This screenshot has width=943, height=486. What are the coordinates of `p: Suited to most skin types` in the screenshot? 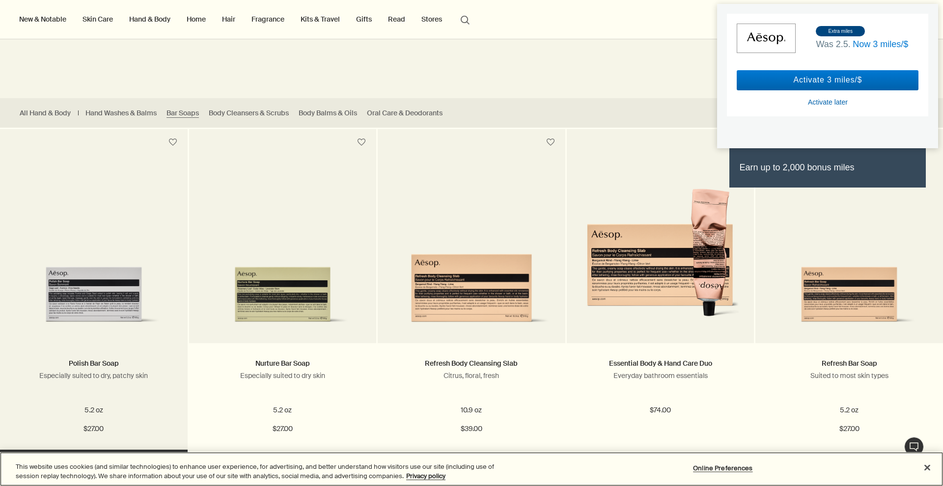 It's located at (850, 376).